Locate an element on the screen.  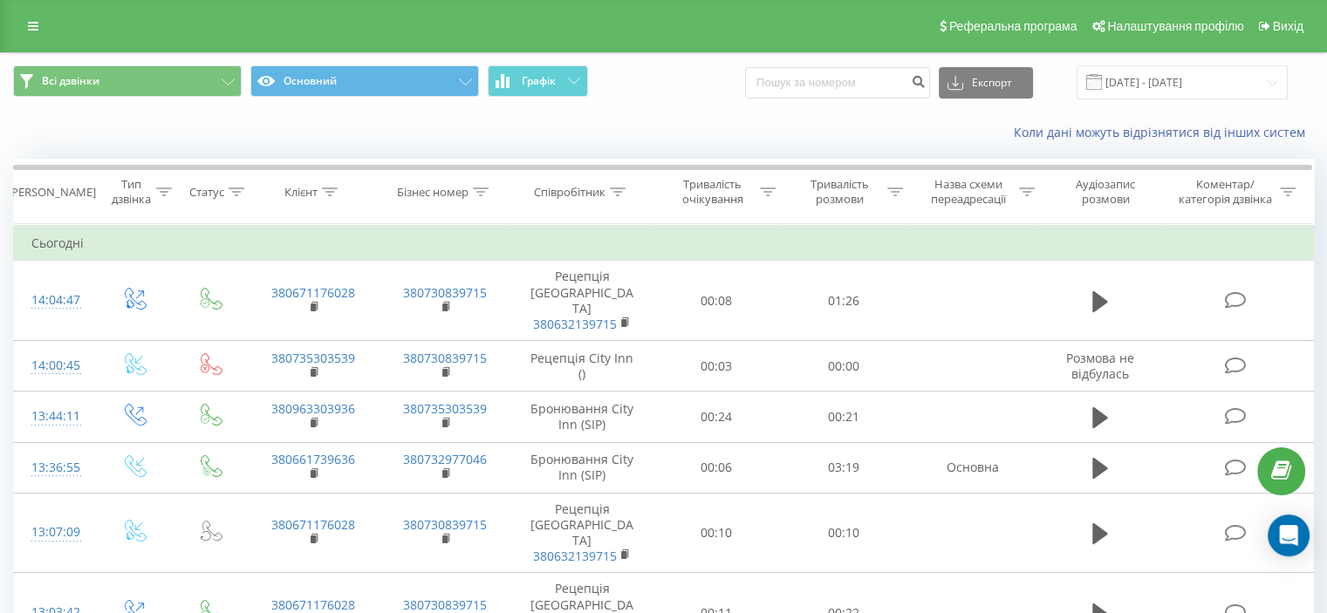
a: 380963303936 is located at coordinates (313, 408).